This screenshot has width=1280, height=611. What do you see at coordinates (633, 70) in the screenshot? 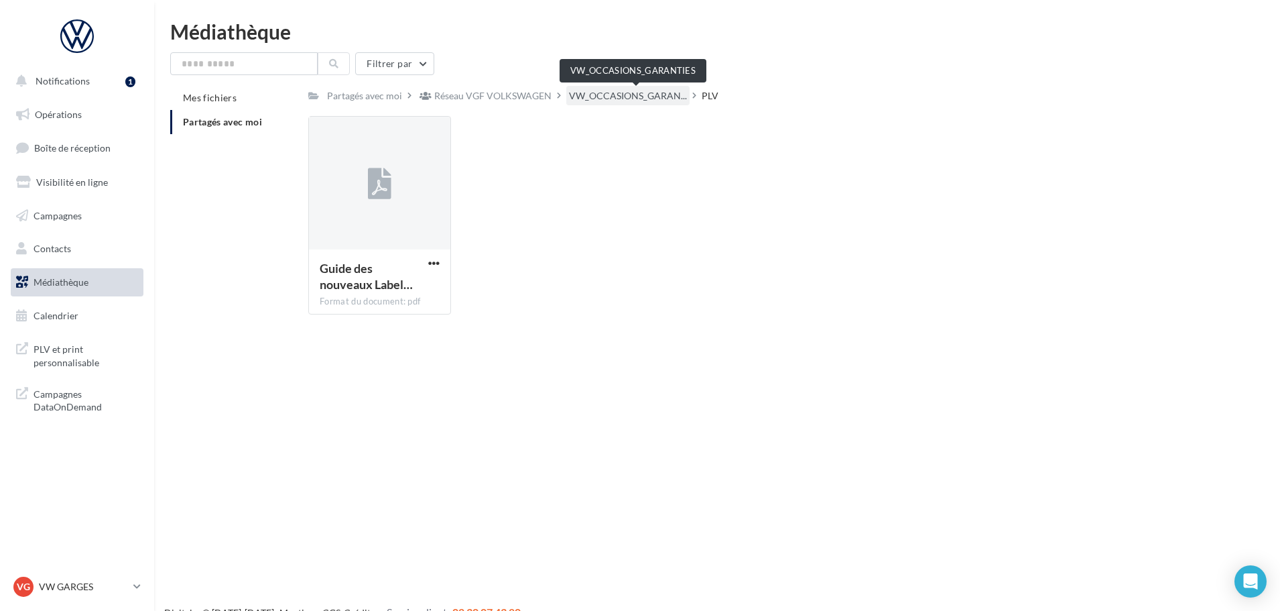
I see `div: VW_OCCASIONS_GARANTIES` at bounding box center [633, 70].